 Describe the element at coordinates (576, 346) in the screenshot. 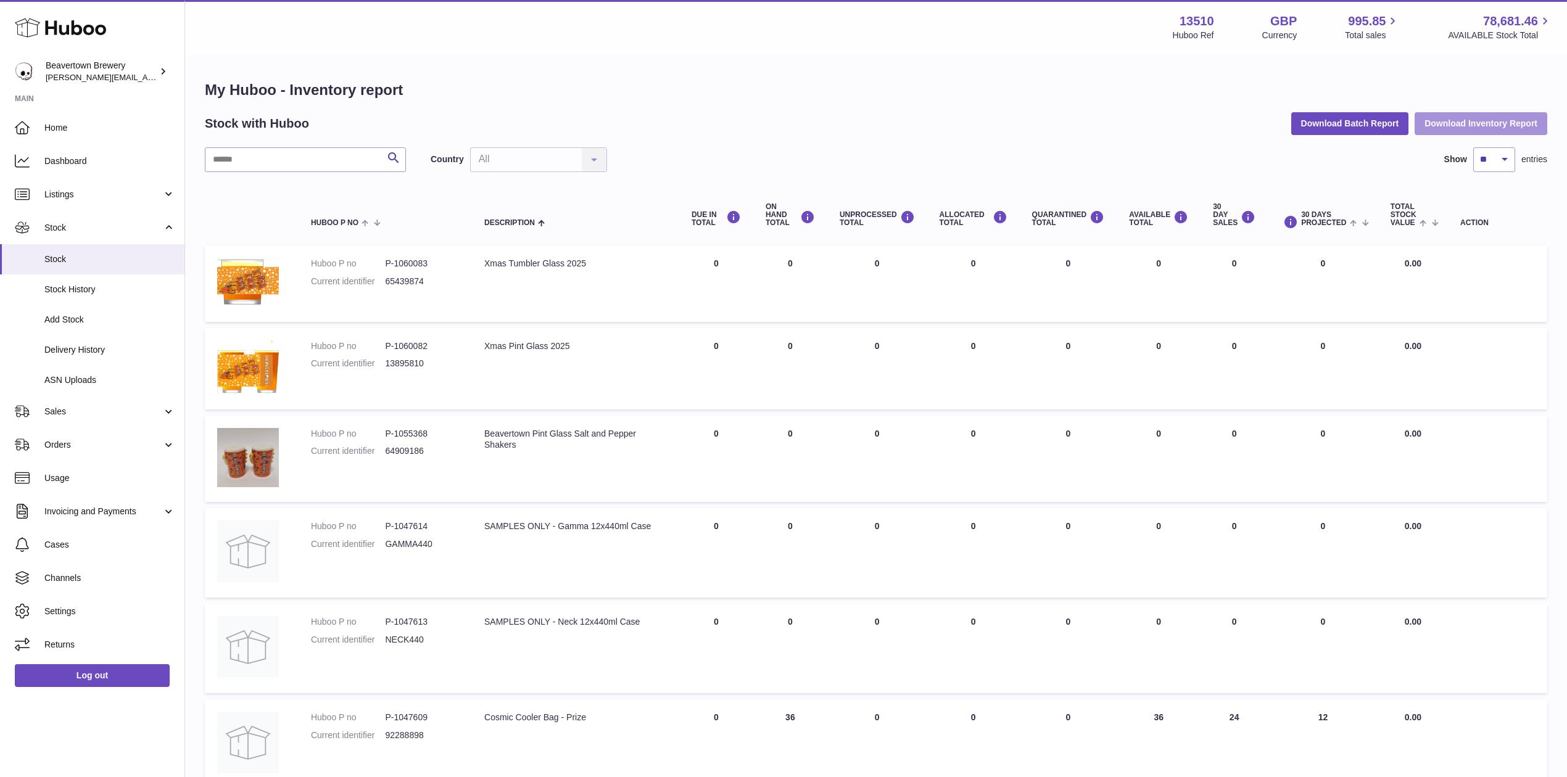

I see `div: Xmas Pint Glass 2025` at that location.